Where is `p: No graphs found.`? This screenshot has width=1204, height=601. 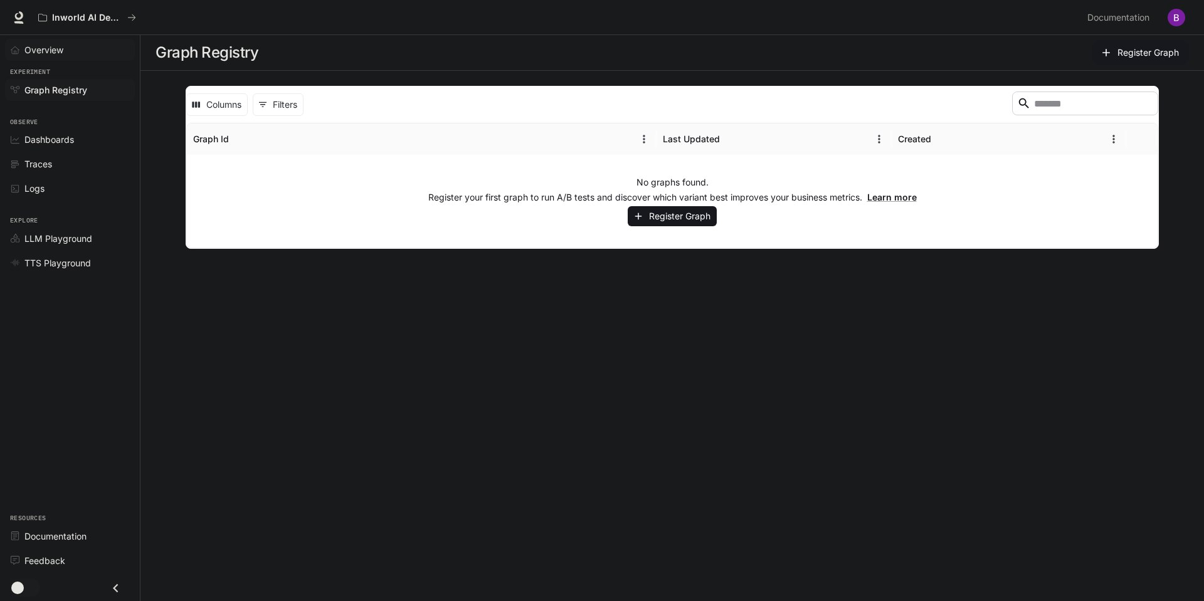 p: No graphs found. is located at coordinates (672, 182).